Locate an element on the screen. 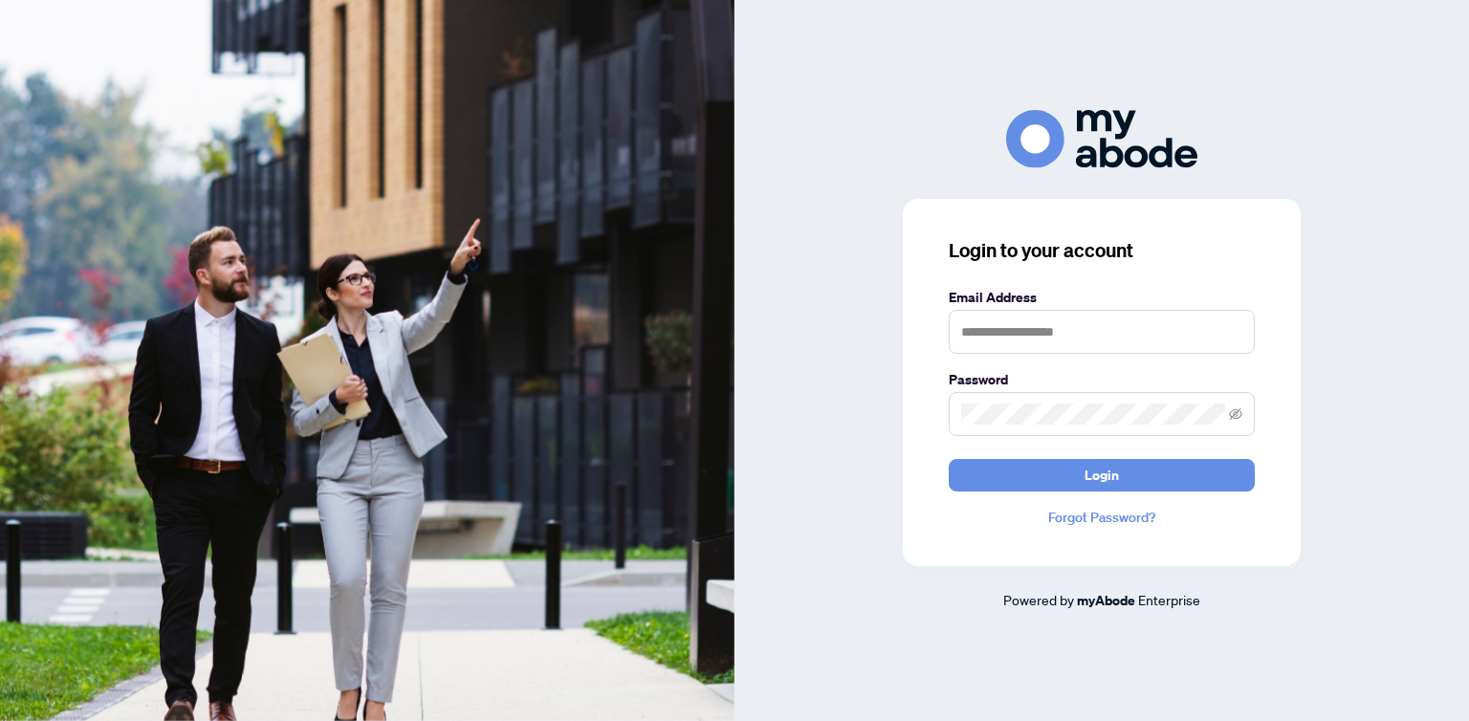 Image resolution: width=1469 pixels, height=721 pixels. a: Forgot Password? is located at coordinates (1102, 518).